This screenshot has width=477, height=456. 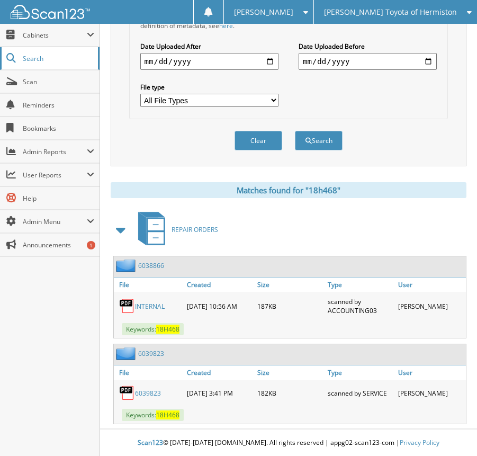 I want to click on span: User Reports, so click(x=55, y=175).